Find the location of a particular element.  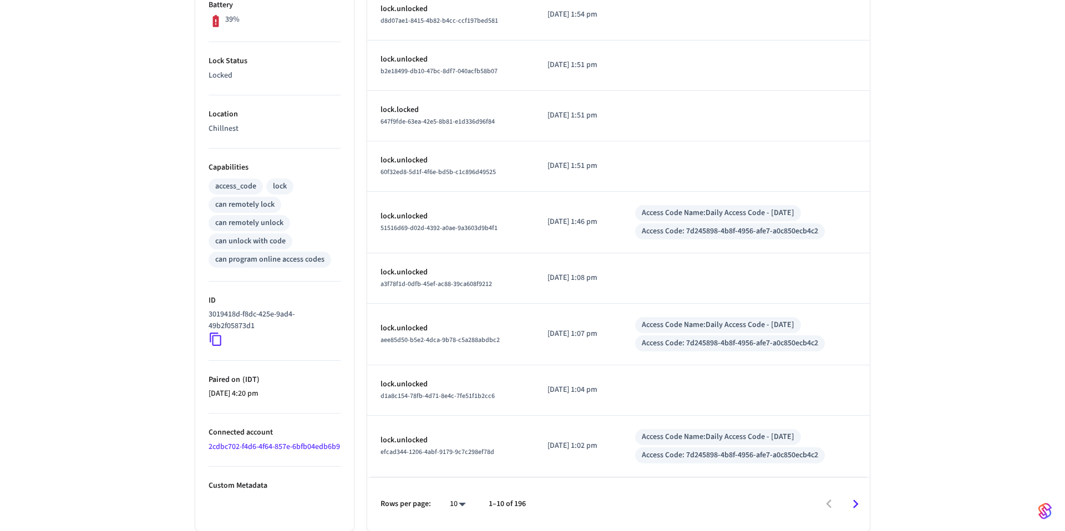

p: 39% is located at coordinates (232, 19).